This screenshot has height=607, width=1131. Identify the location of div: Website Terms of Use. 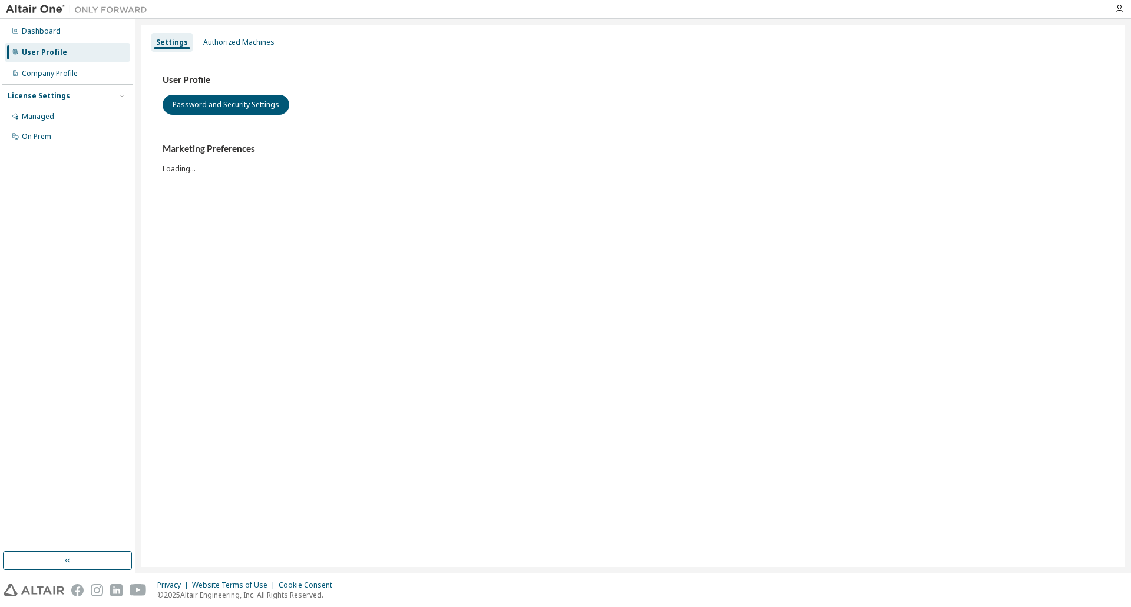
(235, 585).